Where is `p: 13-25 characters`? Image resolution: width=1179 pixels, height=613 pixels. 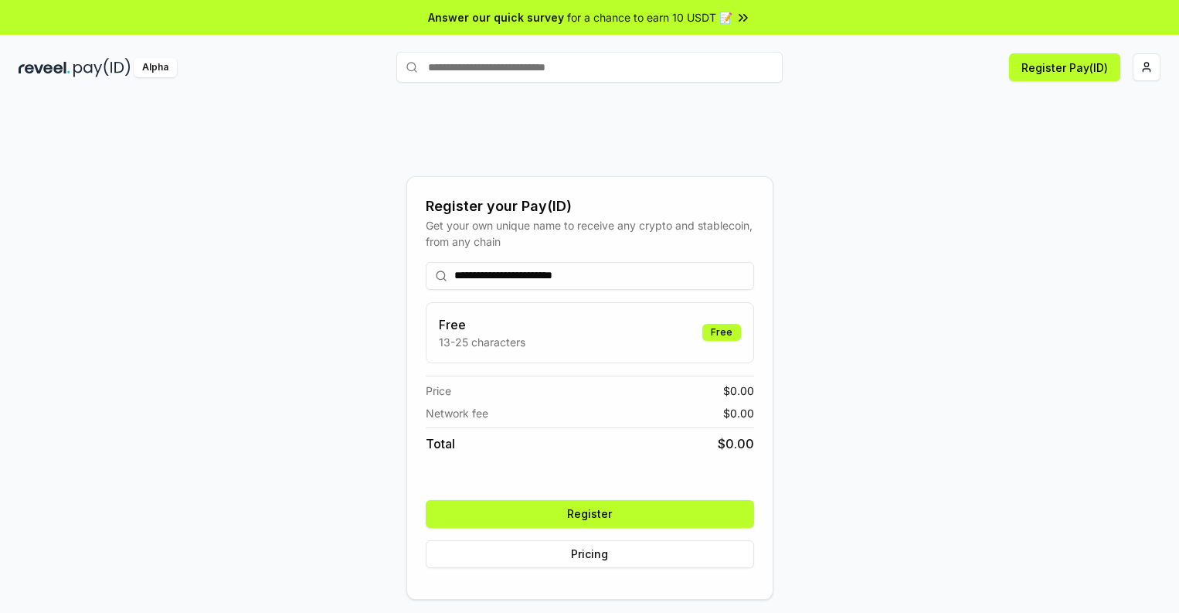
p: 13-25 characters is located at coordinates (482, 342).